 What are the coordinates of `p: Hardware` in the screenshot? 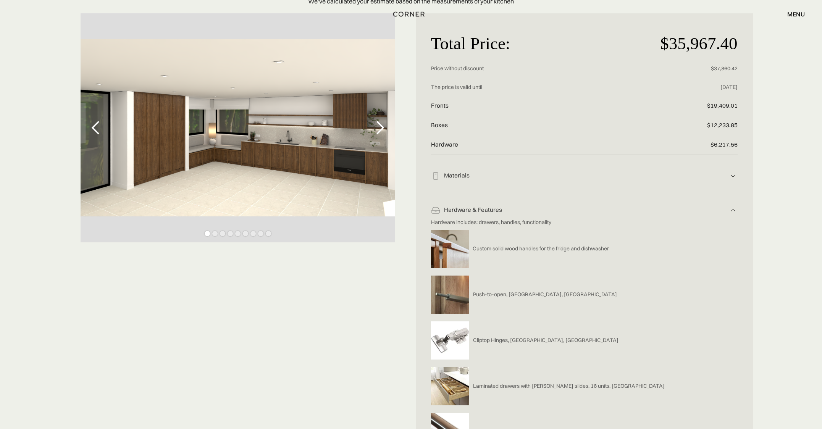 It's located at (533, 145).